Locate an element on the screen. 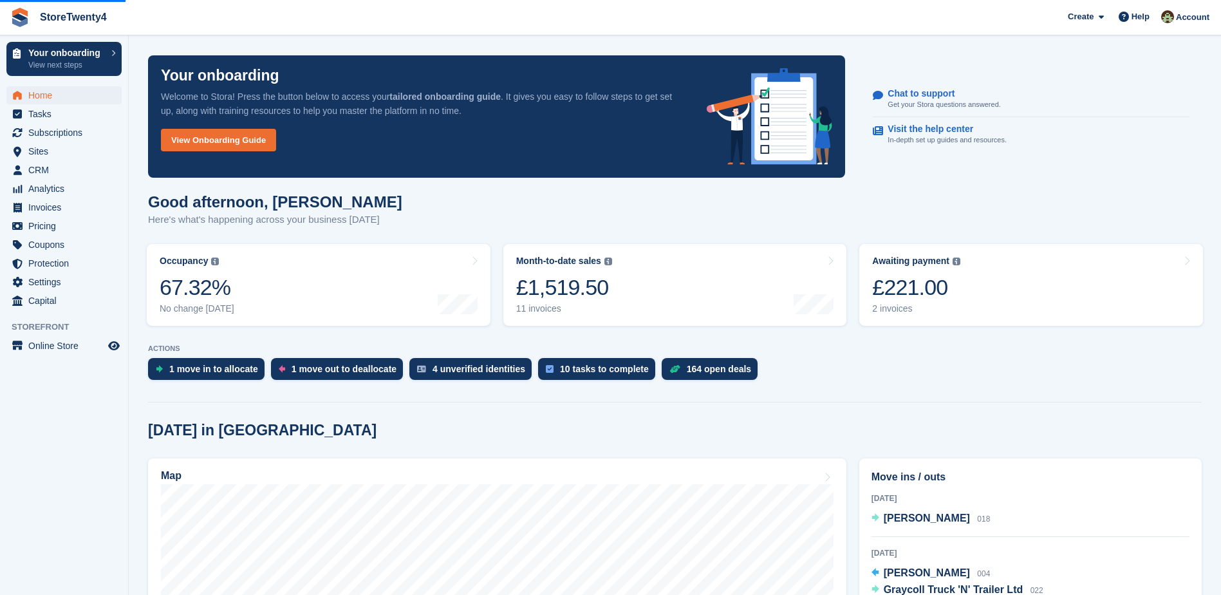 This screenshot has width=1221, height=595. div: 67.32% is located at coordinates (197, 287).